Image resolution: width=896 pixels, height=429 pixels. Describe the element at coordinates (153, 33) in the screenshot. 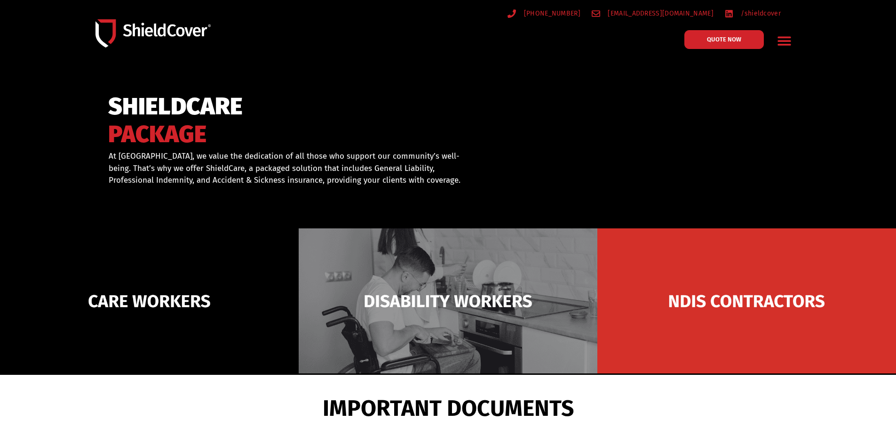

I see `img: Shield-Cover-Underwriting-Australia-logo-full` at that location.